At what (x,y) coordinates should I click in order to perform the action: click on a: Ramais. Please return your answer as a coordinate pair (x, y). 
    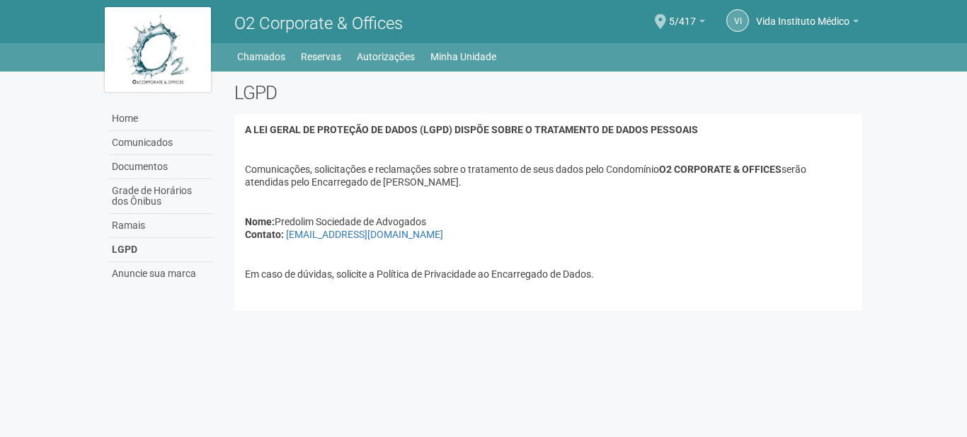
    Looking at the image, I should click on (161, 226).